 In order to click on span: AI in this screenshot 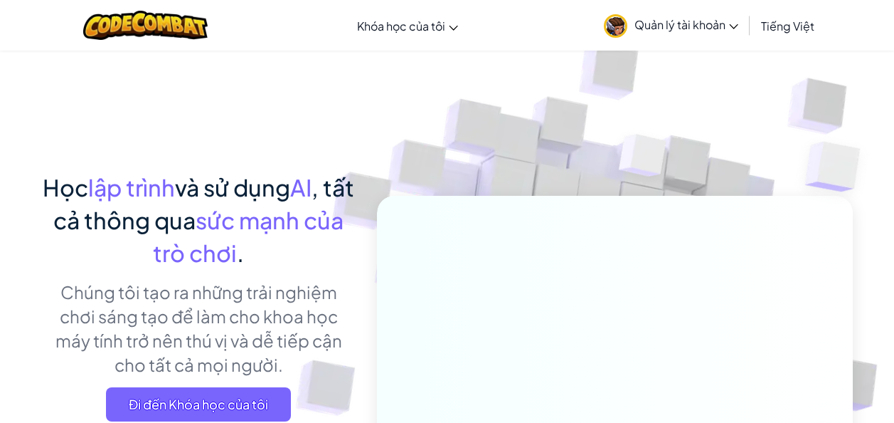, I will do `click(301, 187)`.